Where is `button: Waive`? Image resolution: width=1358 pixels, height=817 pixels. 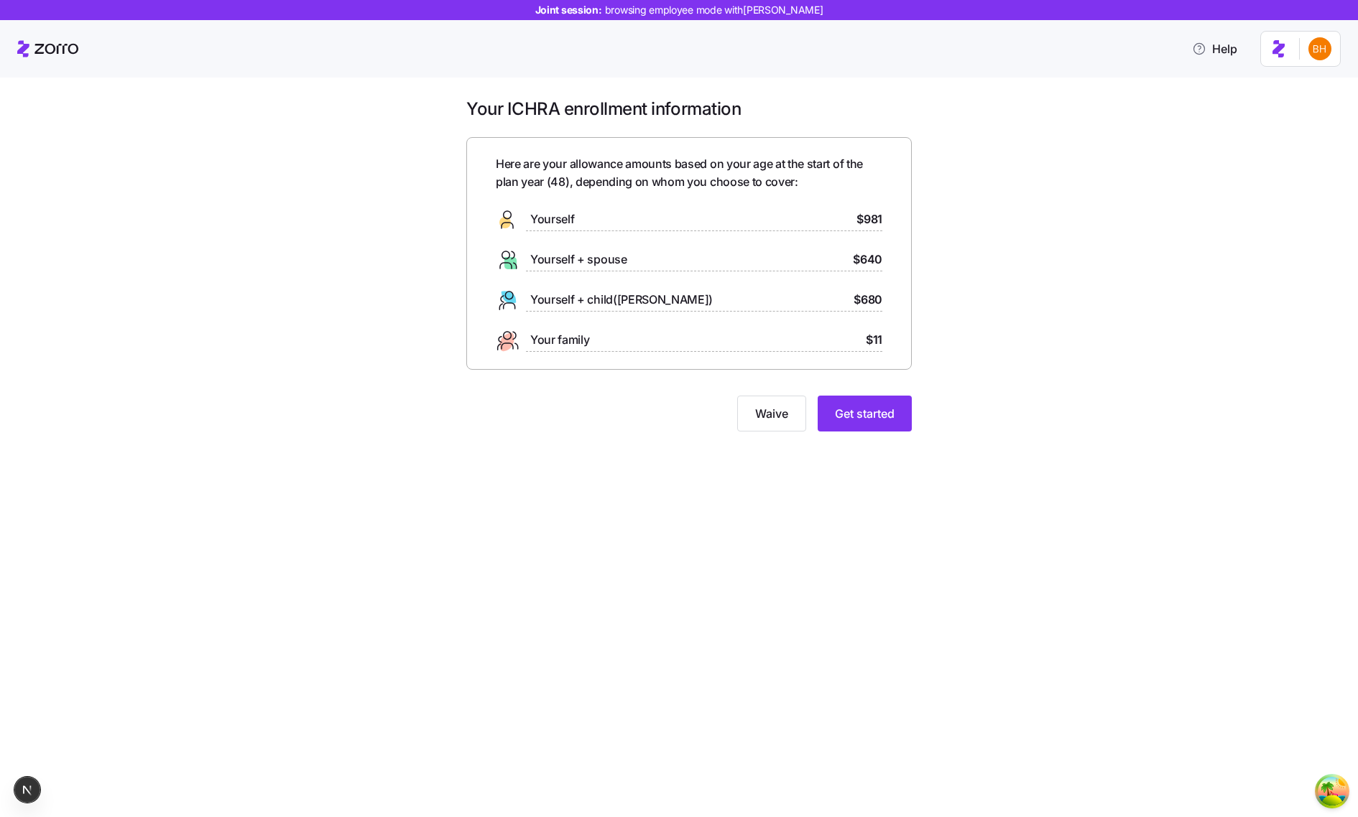
button: Waive is located at coordinates (771, 414).